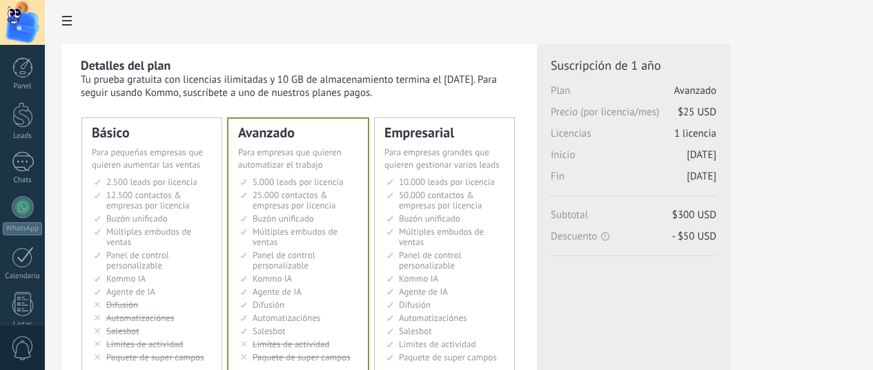 This screenshot has width=873, height=370. What do you see at coordinates (633, 94) in the screenshot?
I see `span: Plan` at bounding box center [633, 94].